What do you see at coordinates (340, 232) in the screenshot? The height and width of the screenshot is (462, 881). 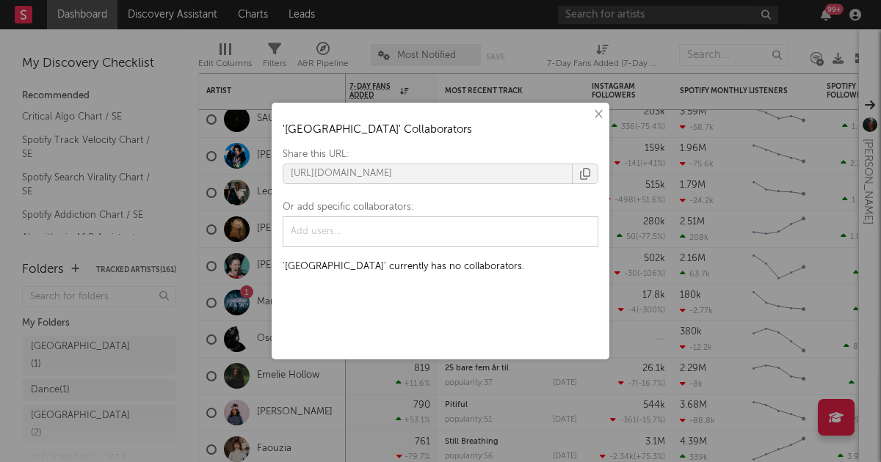 I see `input: Add users...` at bounding box center [340, 232].